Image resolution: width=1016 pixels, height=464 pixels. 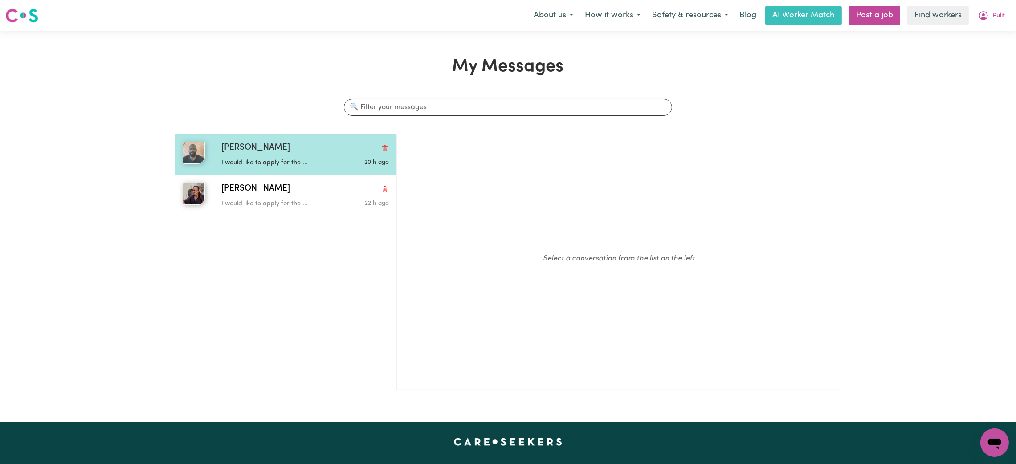 What do you see at coordinates (875, 16) in the screenshot?
I see `a: Post a job` at bounding box center [875, 16].